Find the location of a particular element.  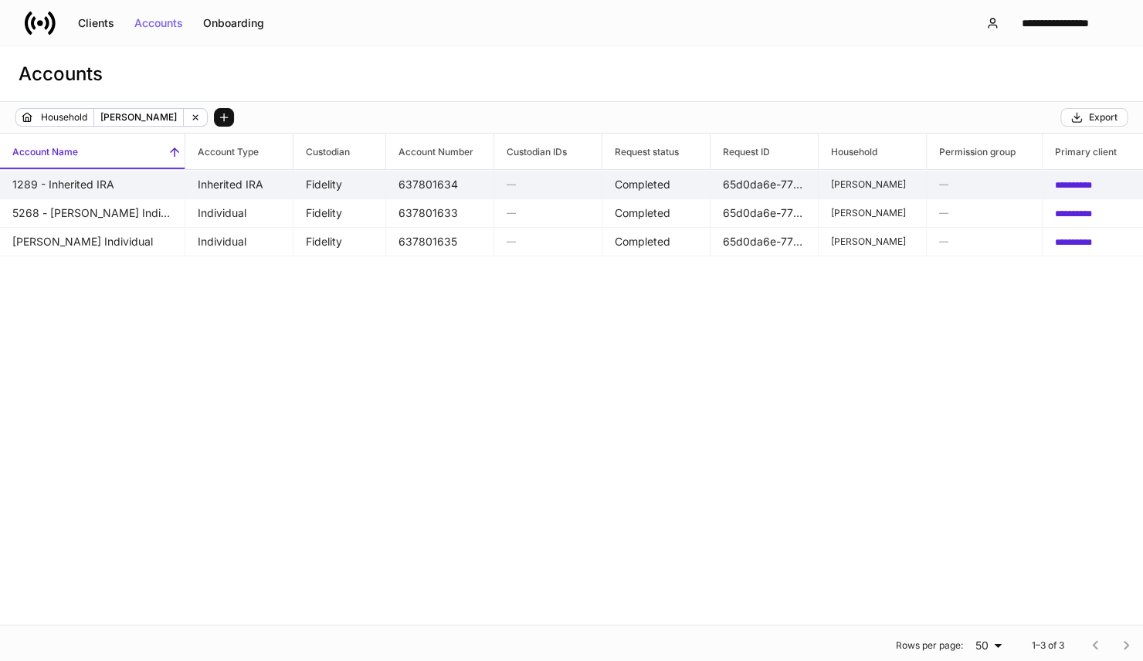

h6: Account Type is located at coordinates (222, 151).